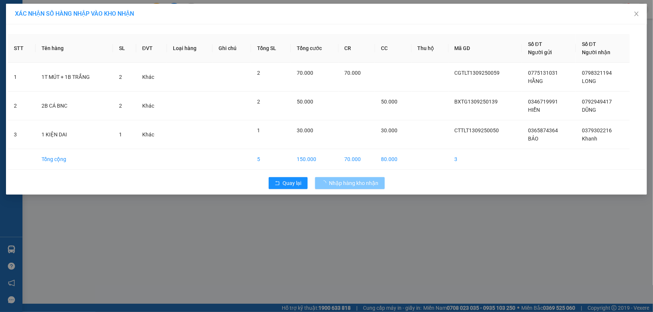 Image resolution: width=653 pixels, height=312 pixels. Describe the element at coordinates (589, 81) in the screenshot. I see `span: LONG` at that location.